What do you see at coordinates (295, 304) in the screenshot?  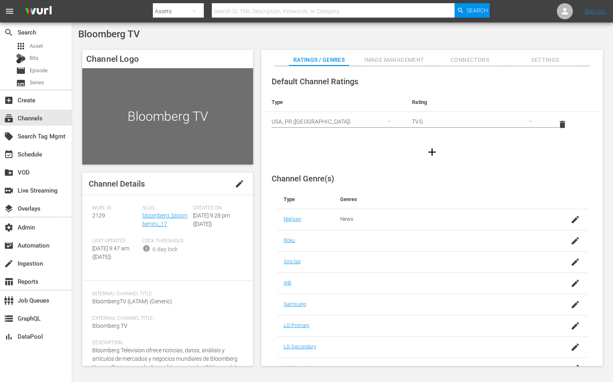 I see `a: Samsung` at bounding box center [295, 304].